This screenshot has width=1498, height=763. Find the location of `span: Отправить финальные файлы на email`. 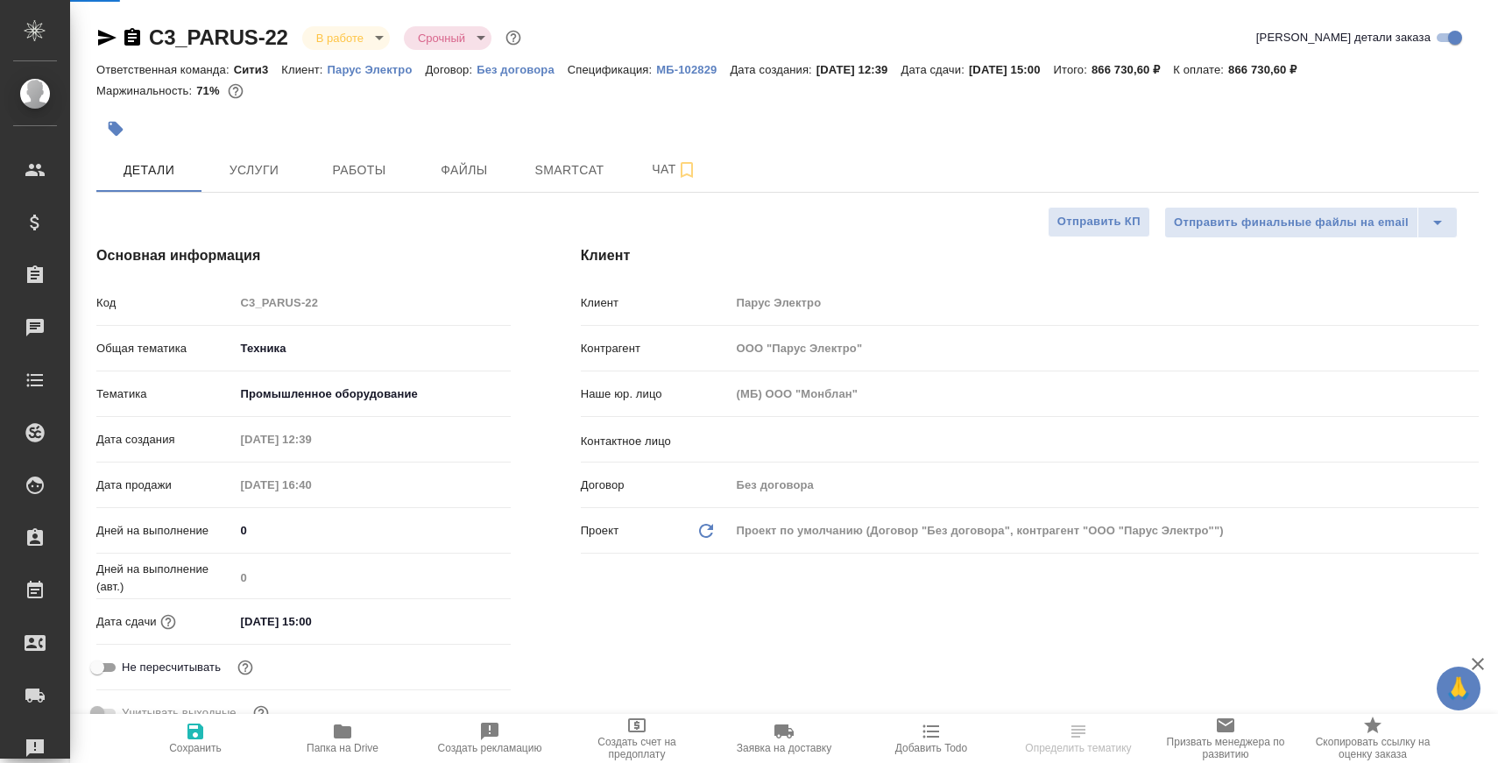

span: Отправить финальные файлы на email is located at coordinates (1291, 223).